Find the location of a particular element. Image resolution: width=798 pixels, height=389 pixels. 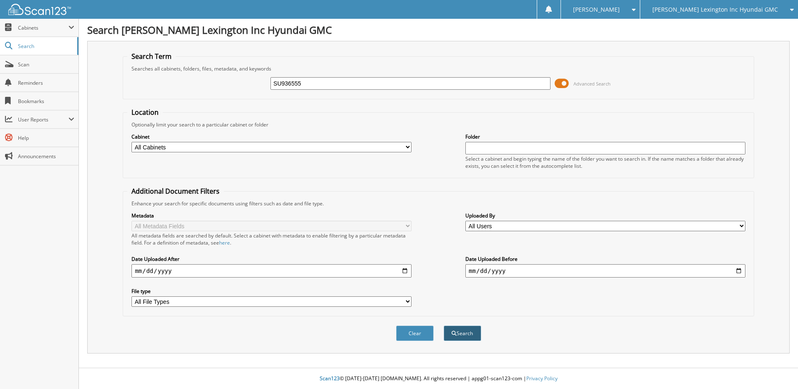

button: Clear is located at coordinates (415, 333).